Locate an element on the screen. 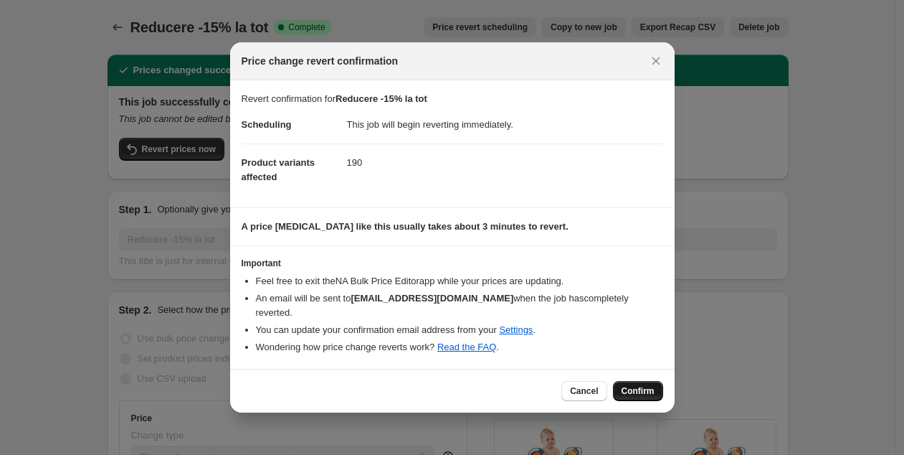 This screenshot has height=455, width=904. span: Price change revert confirmation is located at coordinates (320, 61).